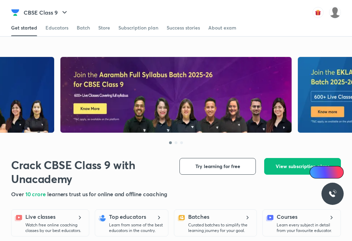 The width and height of the screenshot is (352, 241). I want to click on div: Store, so click(104, 28).